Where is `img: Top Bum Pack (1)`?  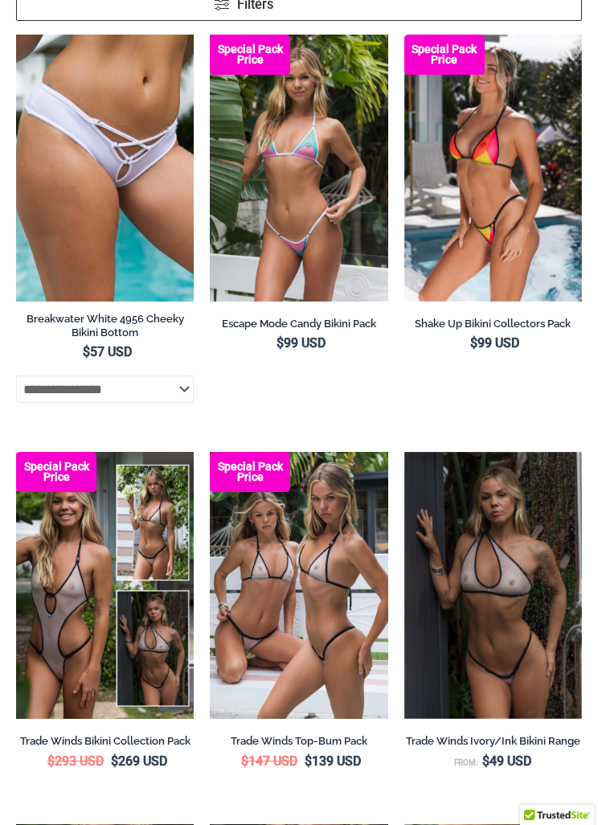 img: Top Bum Pack (1) is located at coordinates (298, 585).